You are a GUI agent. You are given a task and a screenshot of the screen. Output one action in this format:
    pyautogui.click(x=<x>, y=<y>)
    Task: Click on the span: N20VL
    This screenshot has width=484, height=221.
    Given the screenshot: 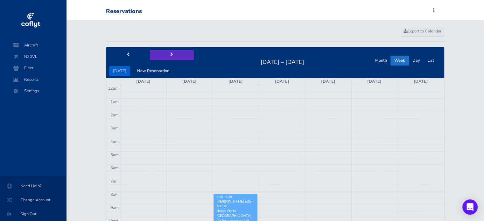 What is the action you would take?
    pyautogui.click(x=36, y=57)
    